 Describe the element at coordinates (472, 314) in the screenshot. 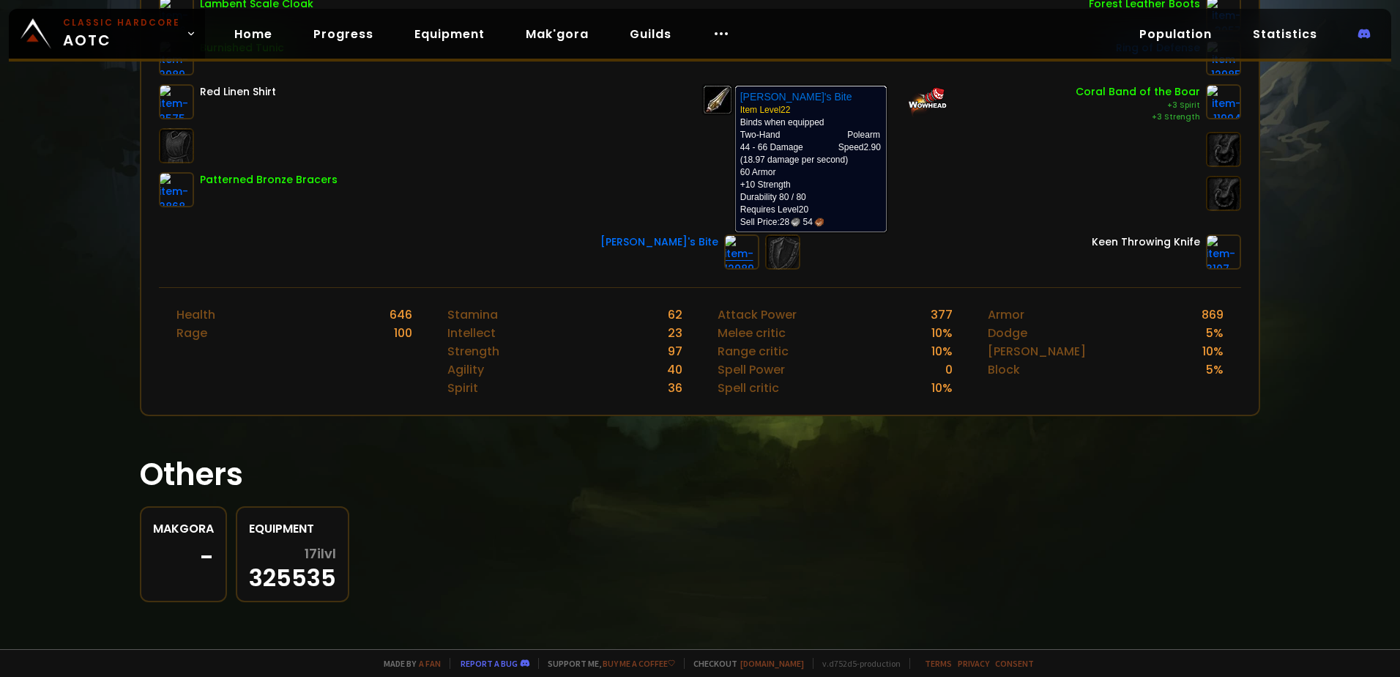

I see `div: Stamina` at that location.